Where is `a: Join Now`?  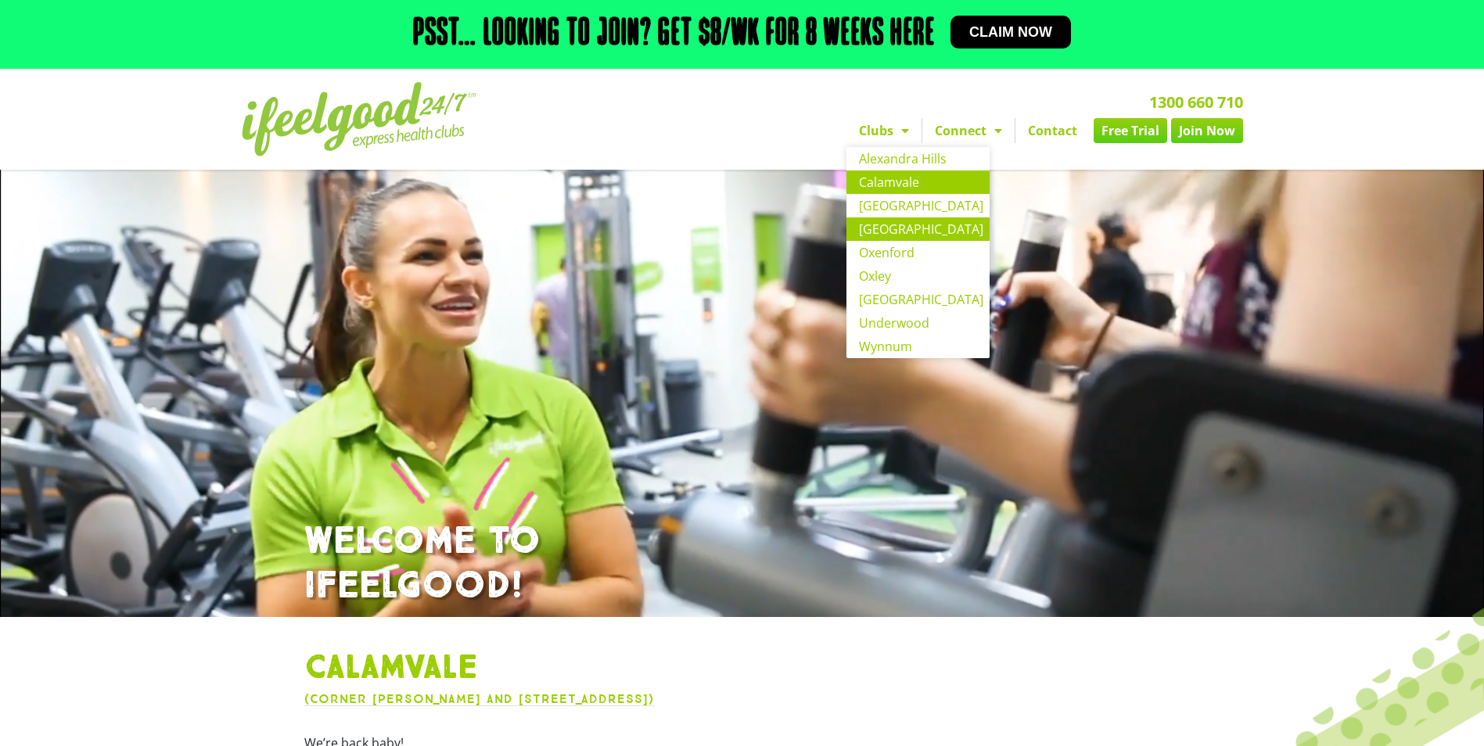 a: Join Now is located at coordinates (1207, 131).